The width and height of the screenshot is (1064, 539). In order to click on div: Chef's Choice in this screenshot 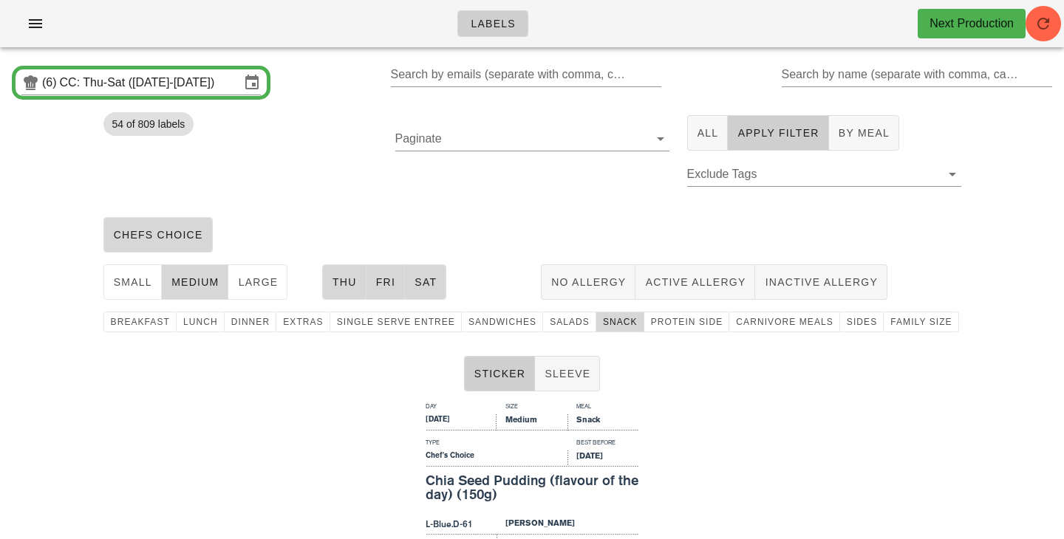, I will do `click(496, 459)`.